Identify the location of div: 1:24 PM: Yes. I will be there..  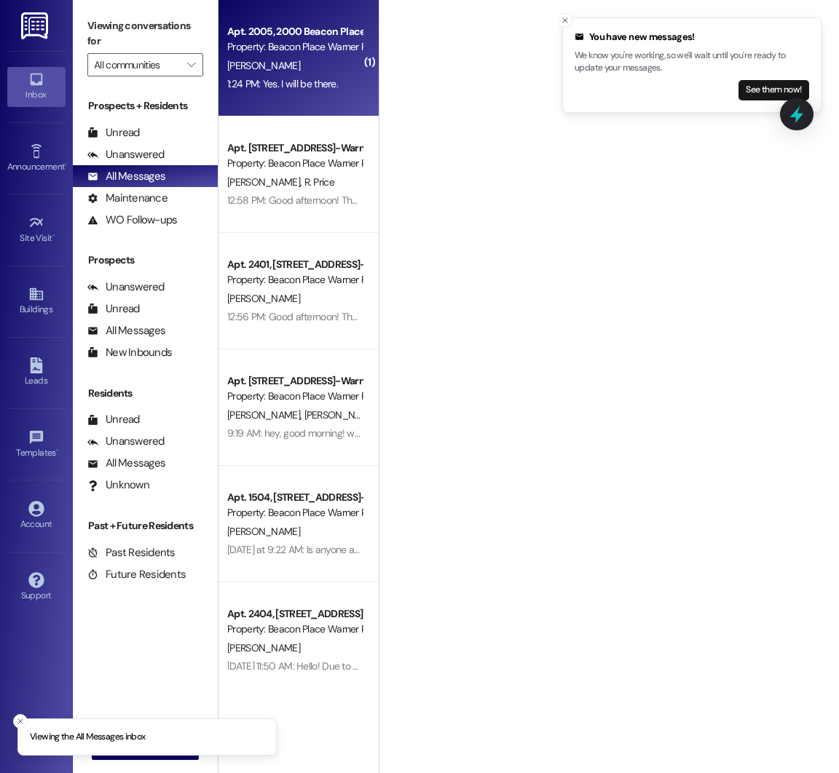
(282, 84).